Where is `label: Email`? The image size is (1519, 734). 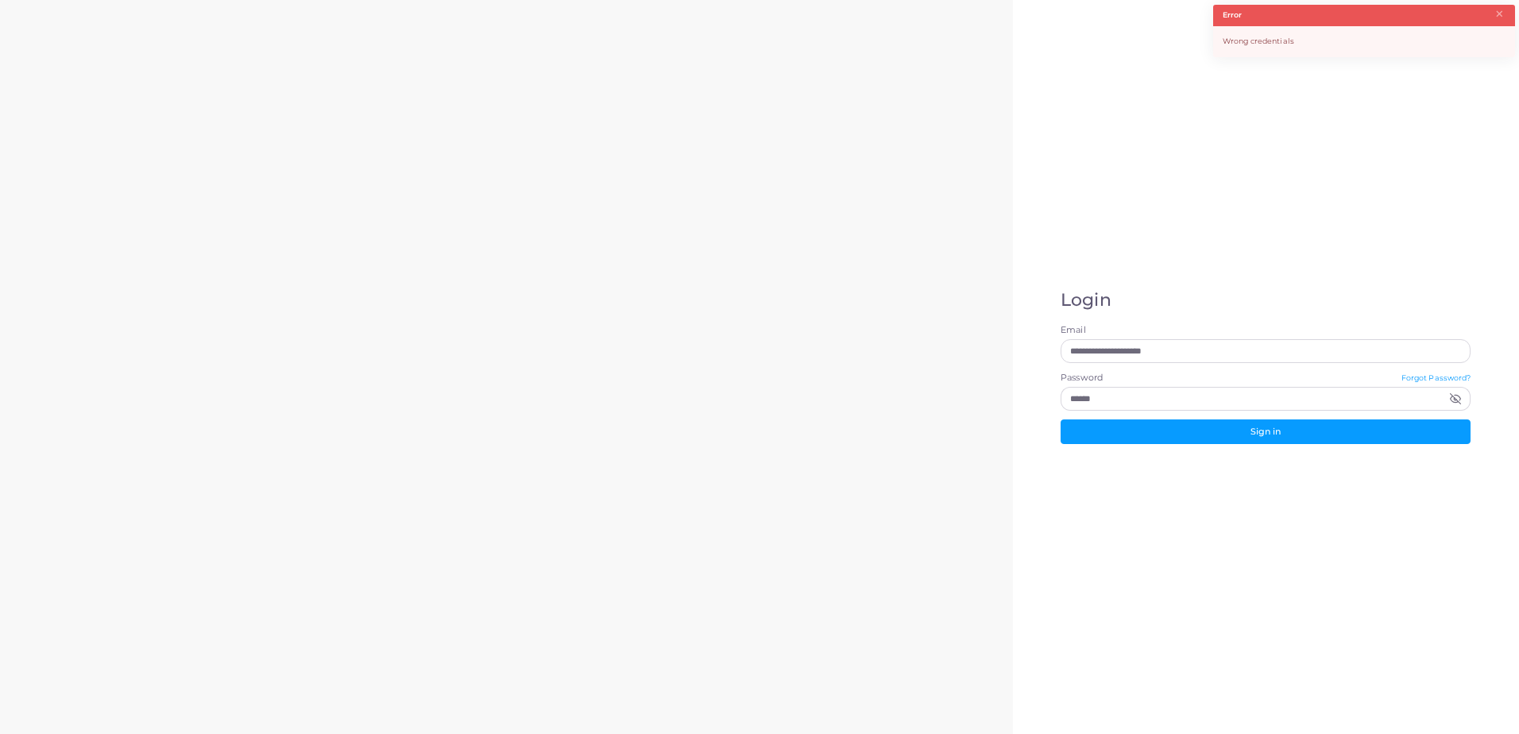 label: Email is located at coordinates (1265, 330).